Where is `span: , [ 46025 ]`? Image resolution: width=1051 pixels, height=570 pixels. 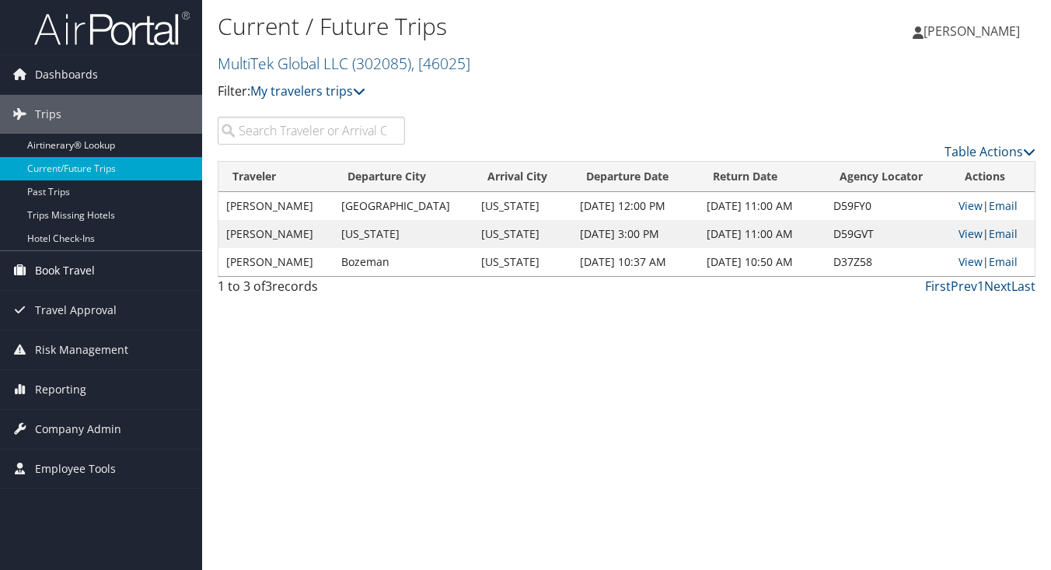 span: , [ 46025 ] is located at coordinates (441, 63).